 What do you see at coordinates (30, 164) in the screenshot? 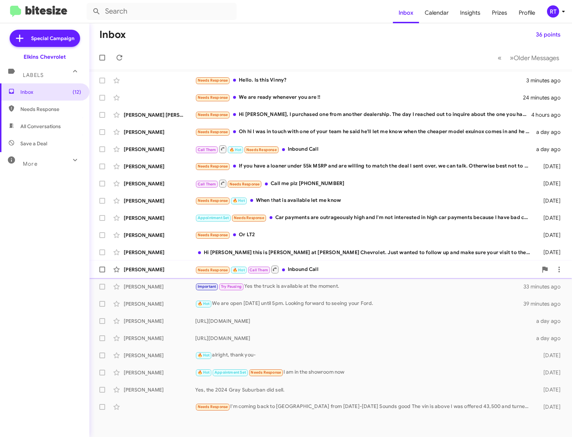
I see `span: More` at bounding box center [30, 164].